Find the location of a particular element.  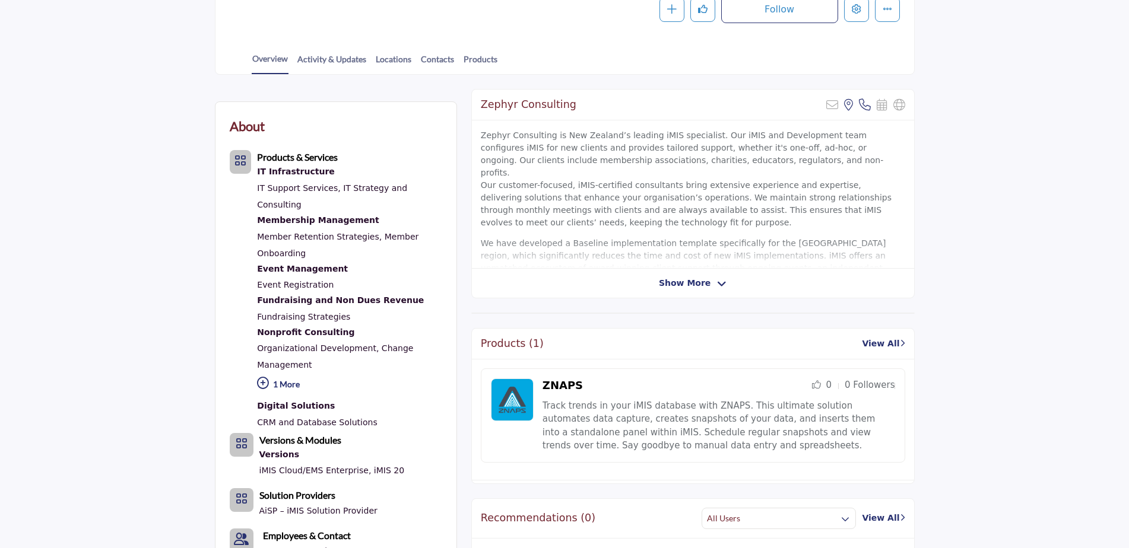

a: Products & Services is located at coordinates (297, 158).